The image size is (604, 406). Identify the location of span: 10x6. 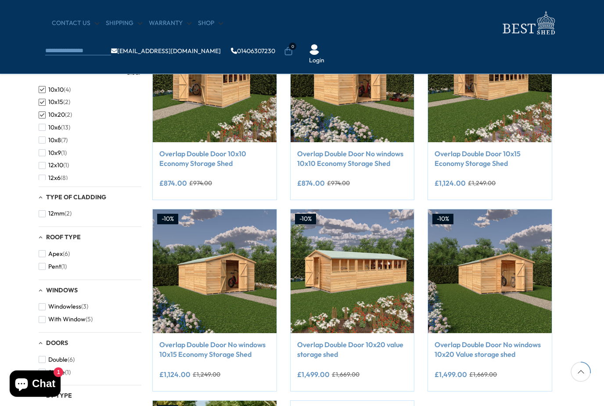
(54, 127).